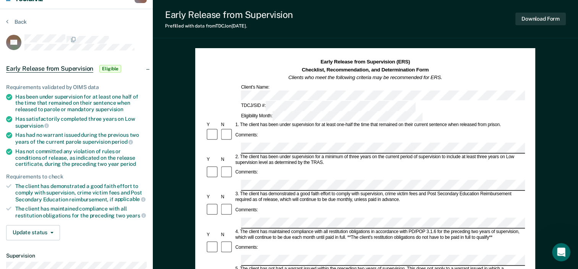  I want to click on div: The client has maintained compliance with all restitution obligations for the preceding two, so click(81, 212).